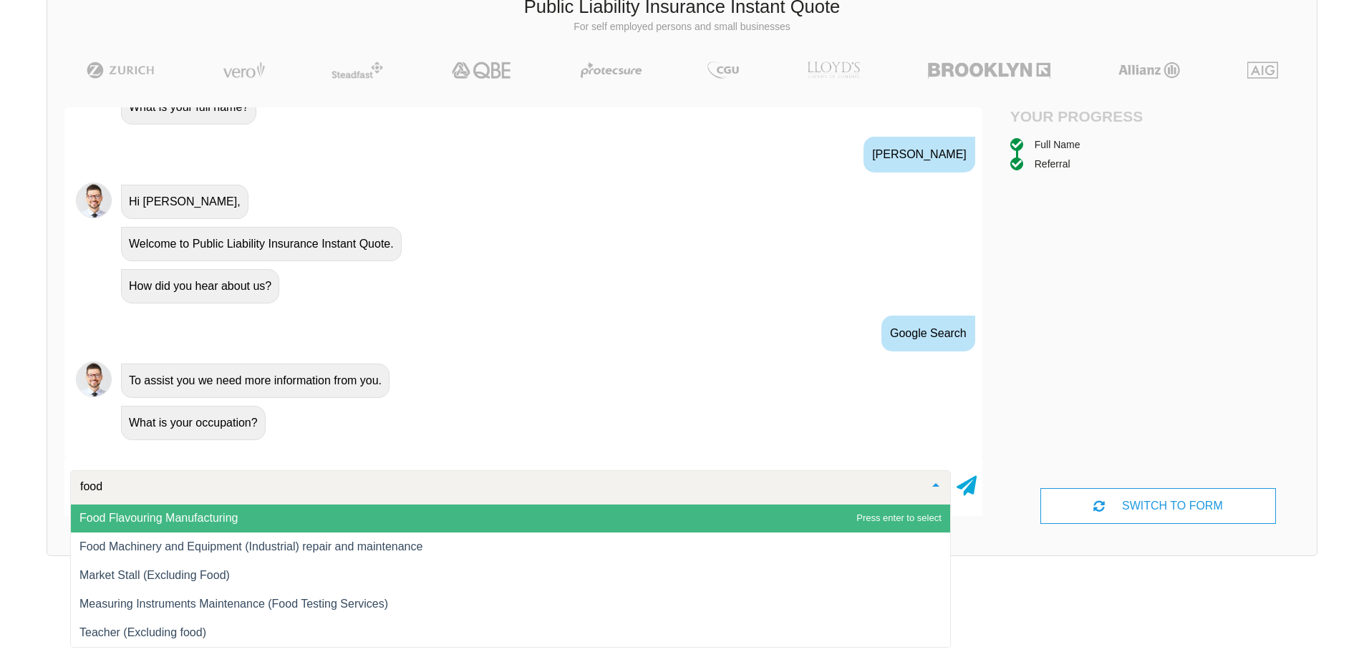  What do you see at coordinates (243, 70) in the screenshot?
I see `img: Vero | Public Liability Insurance` at bounding box center [243, 70].